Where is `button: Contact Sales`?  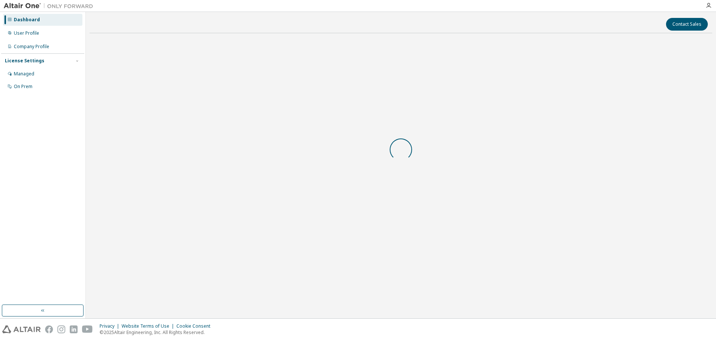 button: Contact Sales is located at coordinates (687, 24).